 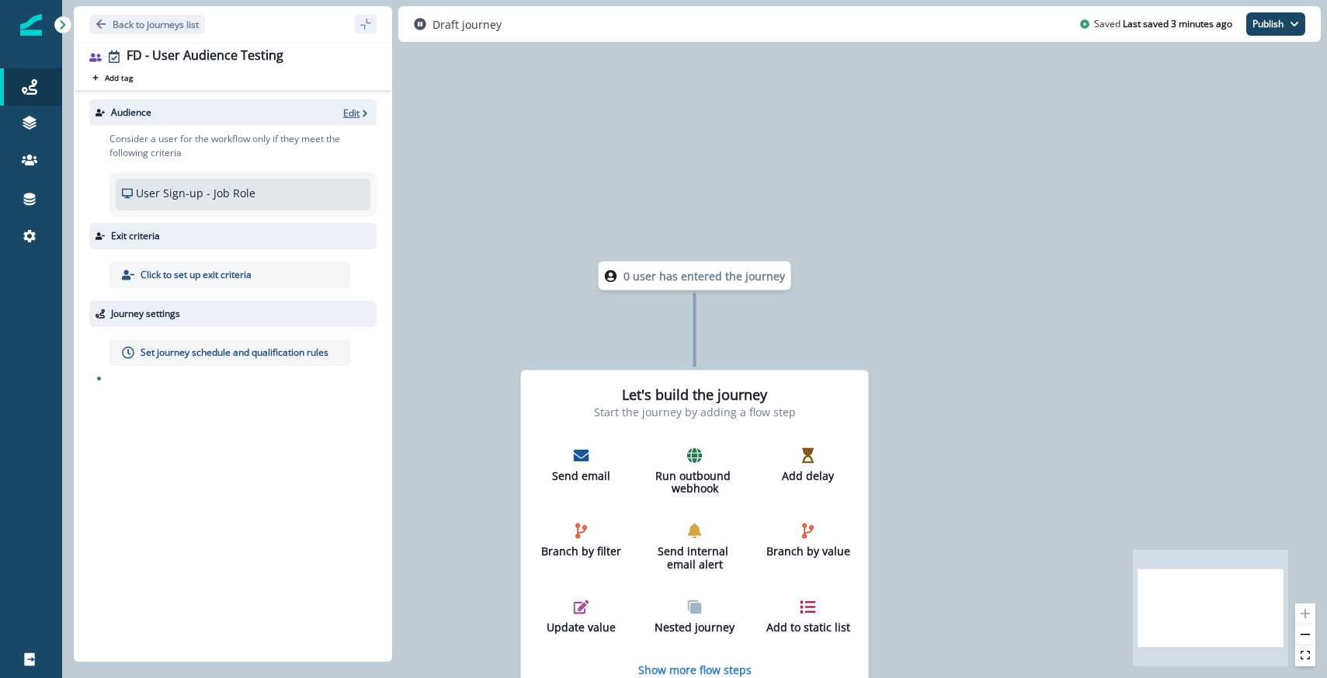 What do you see at coordinates (695, 669) in the screenshot?
I see `button: Show more flow steps` at bounding box center [695, 669].